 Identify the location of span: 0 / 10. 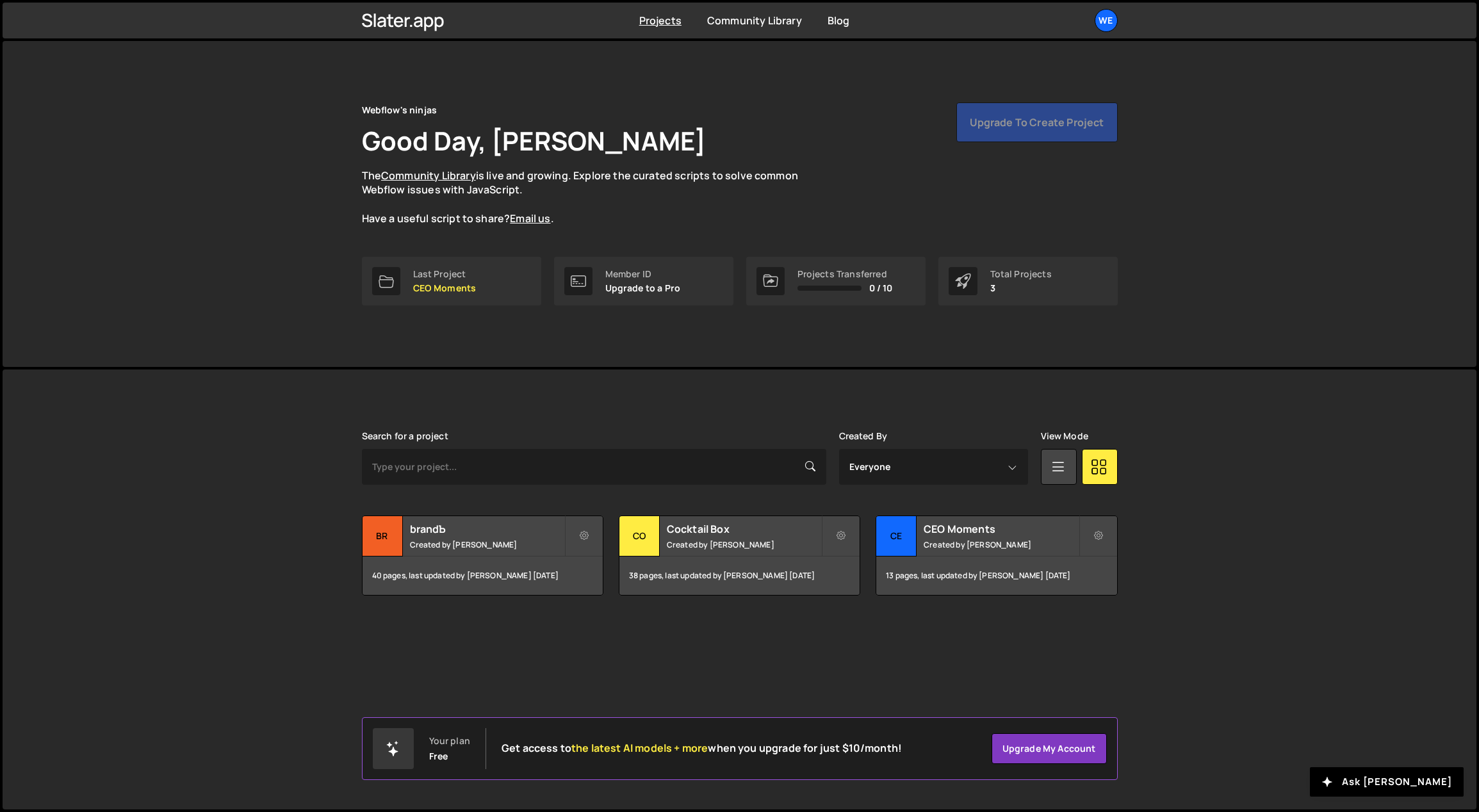
(880, 288).